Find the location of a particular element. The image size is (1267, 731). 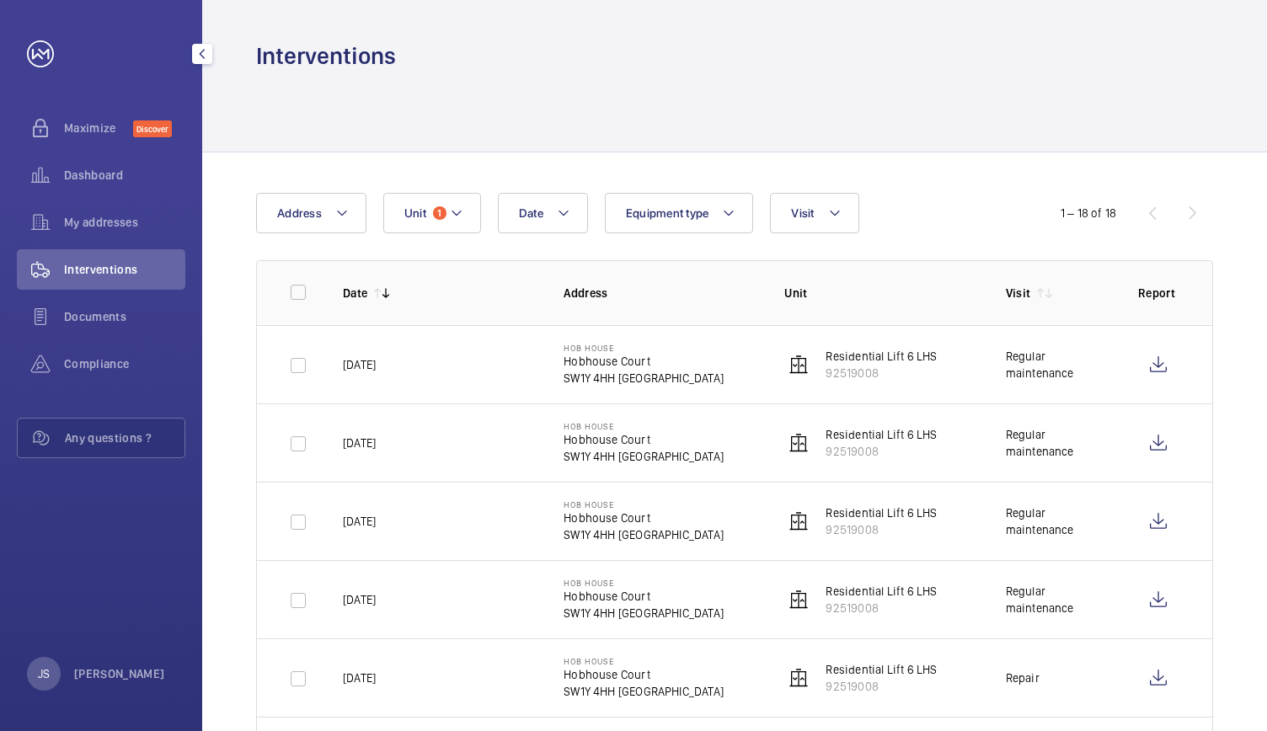

h1: Interventions is located at coordinates (326, 56).